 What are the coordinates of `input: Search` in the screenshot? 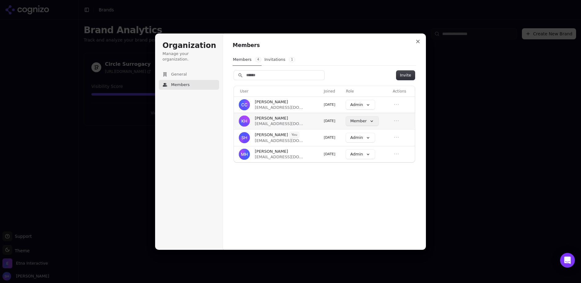 It's located at (279, 75).